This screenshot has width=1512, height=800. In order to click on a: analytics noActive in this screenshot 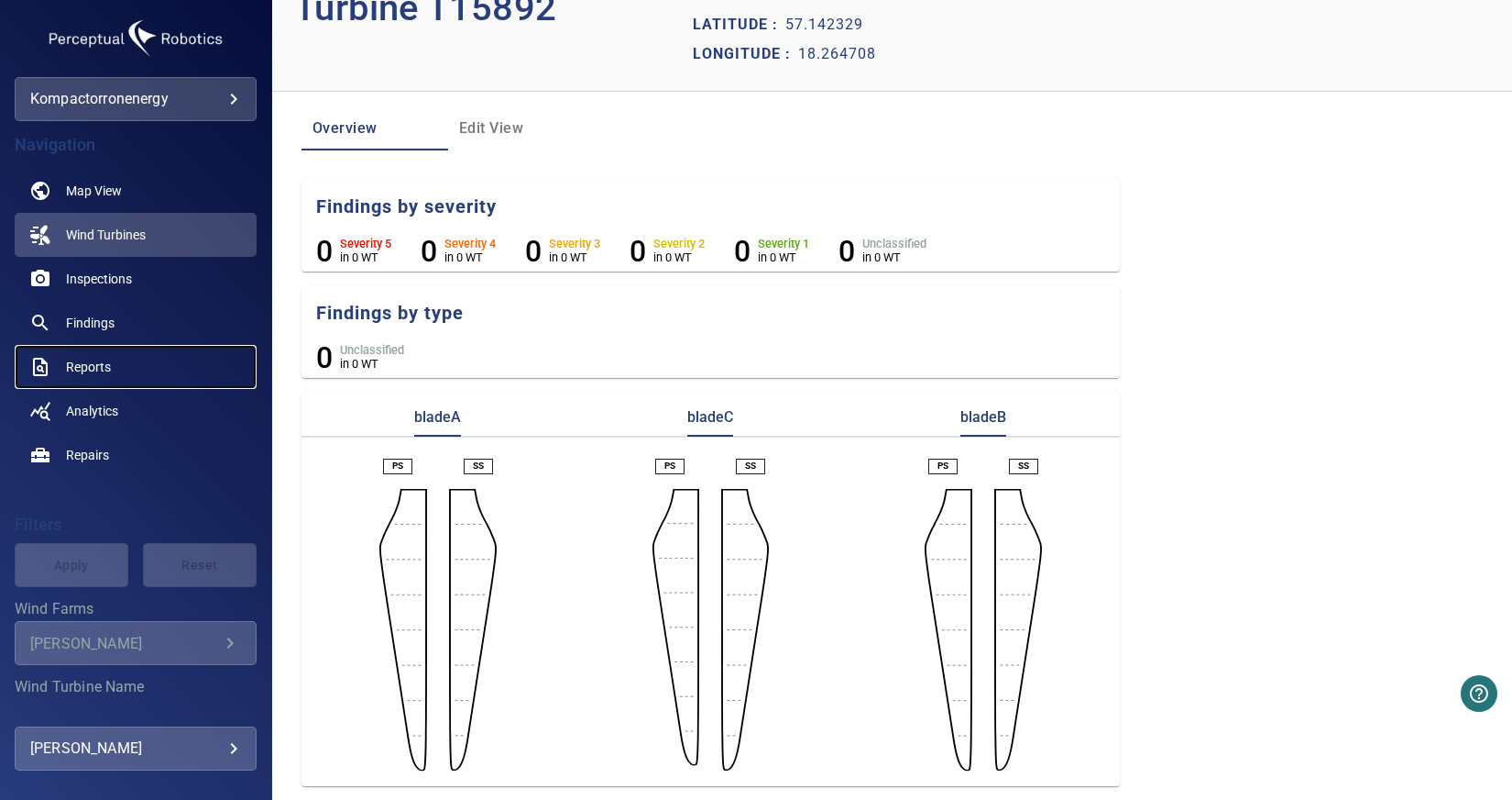, I will do `click(135, 411)`.